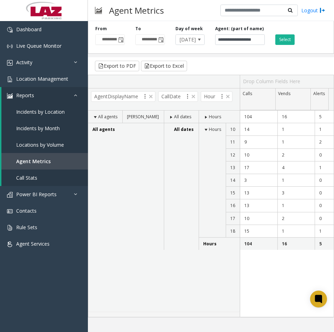 The image size is (334, 332). I want to click on span: Incidents by Month, so click(38, 128).